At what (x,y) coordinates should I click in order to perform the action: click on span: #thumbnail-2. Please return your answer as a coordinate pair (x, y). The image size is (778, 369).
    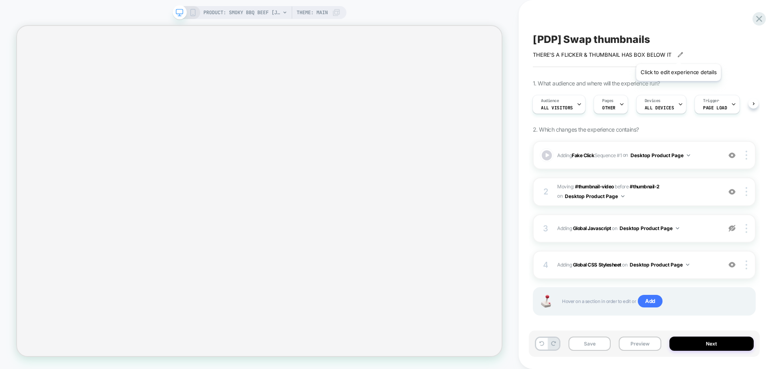
    Looking at the image, I should click on (644, 186).